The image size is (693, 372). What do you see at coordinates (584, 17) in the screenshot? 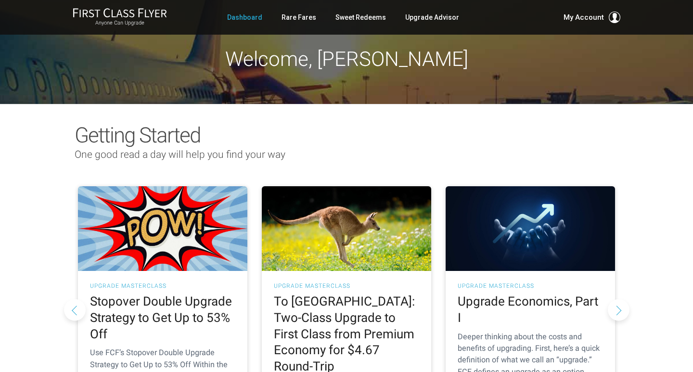
I see `span: My Account` at bounding box center [584, 17].